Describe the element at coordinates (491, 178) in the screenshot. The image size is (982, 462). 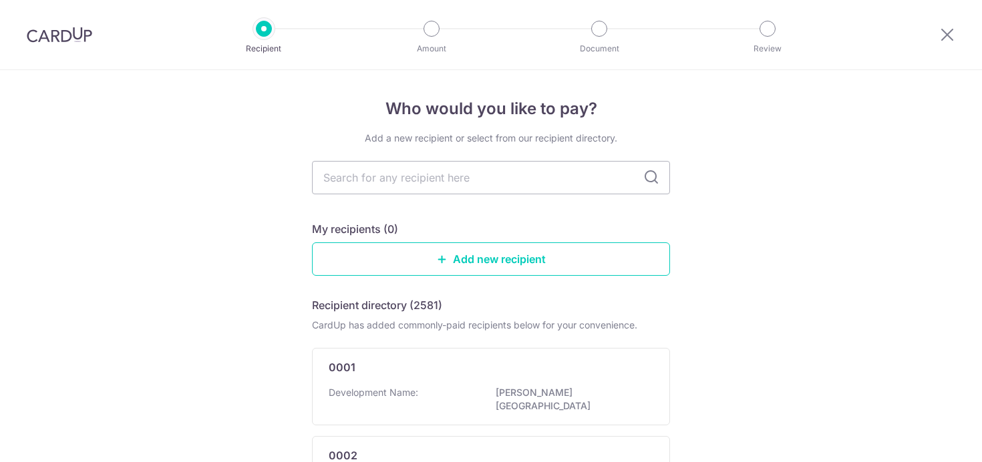
I see `input: Search for any recipient here` at that location.